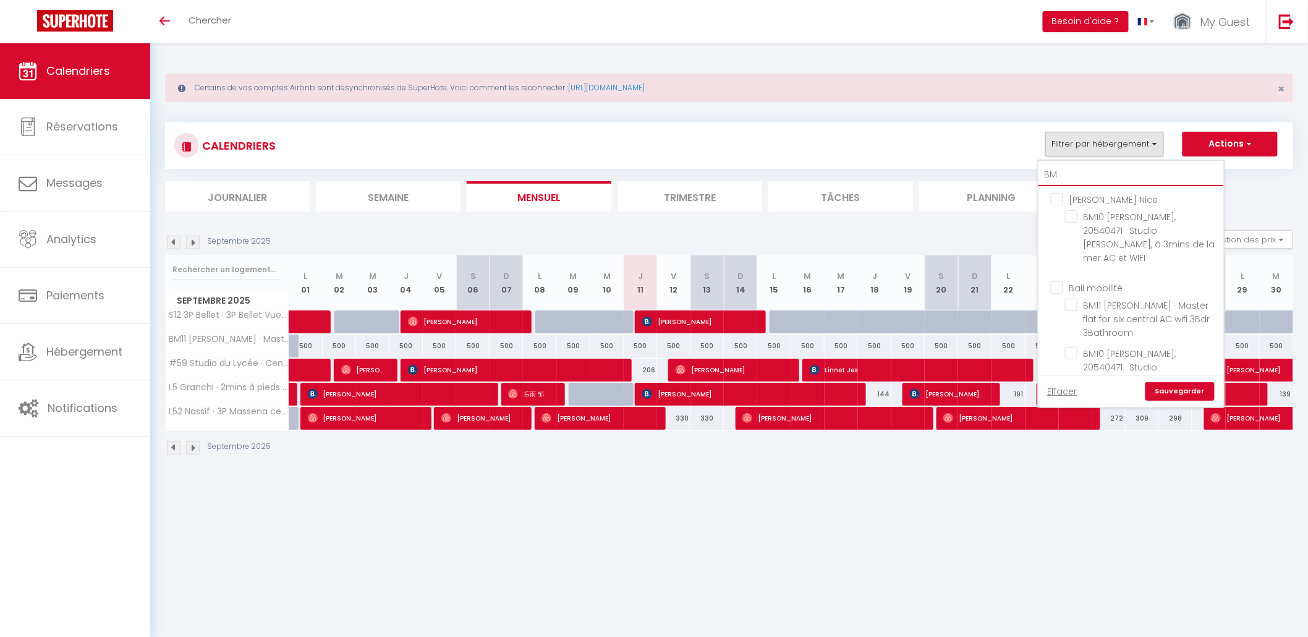 Image resolution: width=1308 pixels, height=637 pixels. What do you see at coordinates (808, 282) in the screenshot?
I see `th: 16` at bounding box center [808, 282].